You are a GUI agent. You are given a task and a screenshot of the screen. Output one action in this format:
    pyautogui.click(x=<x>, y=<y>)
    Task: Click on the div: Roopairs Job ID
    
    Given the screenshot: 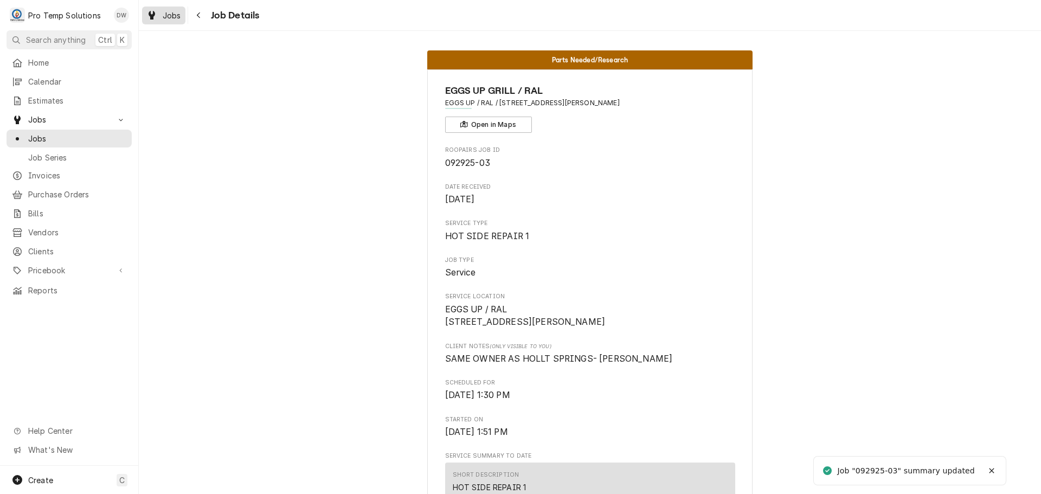 What is the action you would take?
    pyautogui.click(x=590, y=157)
    